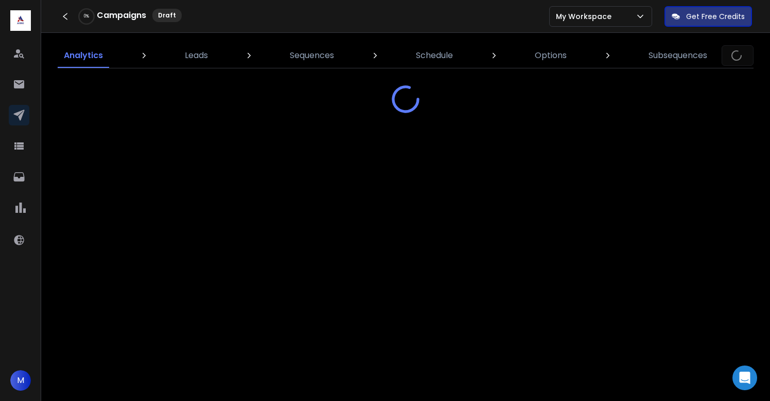 This screenshot has width=770, height=401. What do you see at coordinates (86, 16) in the screenshot?
I see `p: 0 %` at bounding box center [86, 16].